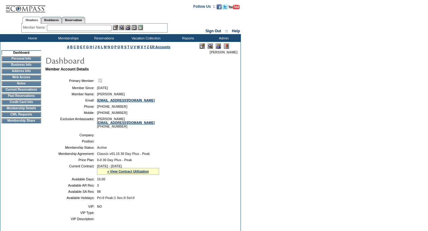 Image resolution: width=428 pixels, height=231 pixels. I want to click on span: Active, so click(102, 148).